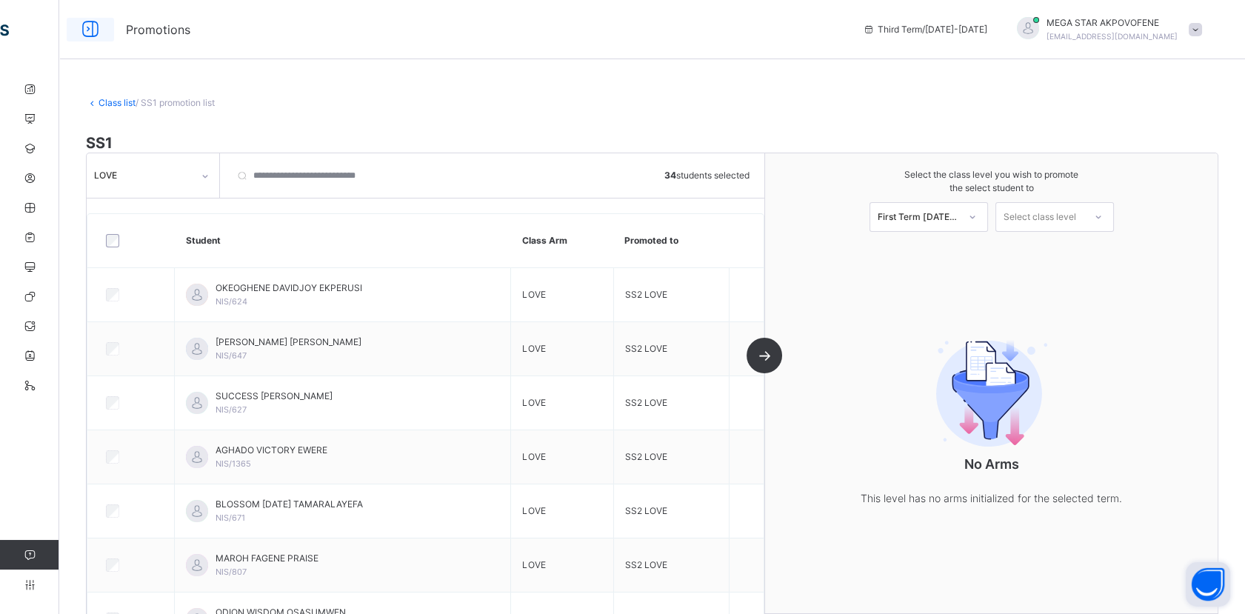  What do you see at coordinates (671, 241) in the screenshot?
I see `th: Promoted to` at bounding box center [671, 241].